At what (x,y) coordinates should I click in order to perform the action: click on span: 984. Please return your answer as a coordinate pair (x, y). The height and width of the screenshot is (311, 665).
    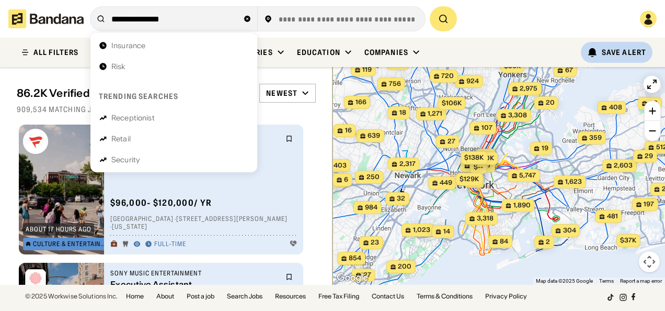
    Looking at the image, I should click on (371, 207).